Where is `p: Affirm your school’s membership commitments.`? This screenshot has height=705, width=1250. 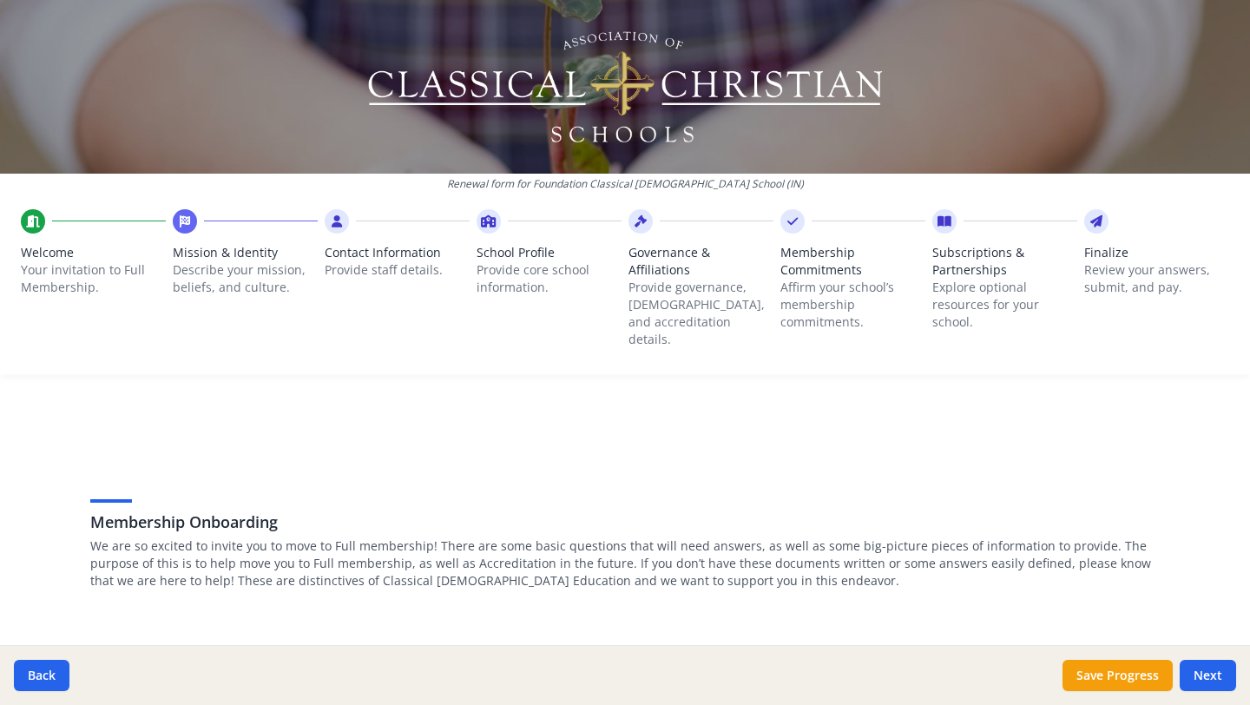
p: Affirm your school’s membership commitments. is located at coordinates (852, 305).